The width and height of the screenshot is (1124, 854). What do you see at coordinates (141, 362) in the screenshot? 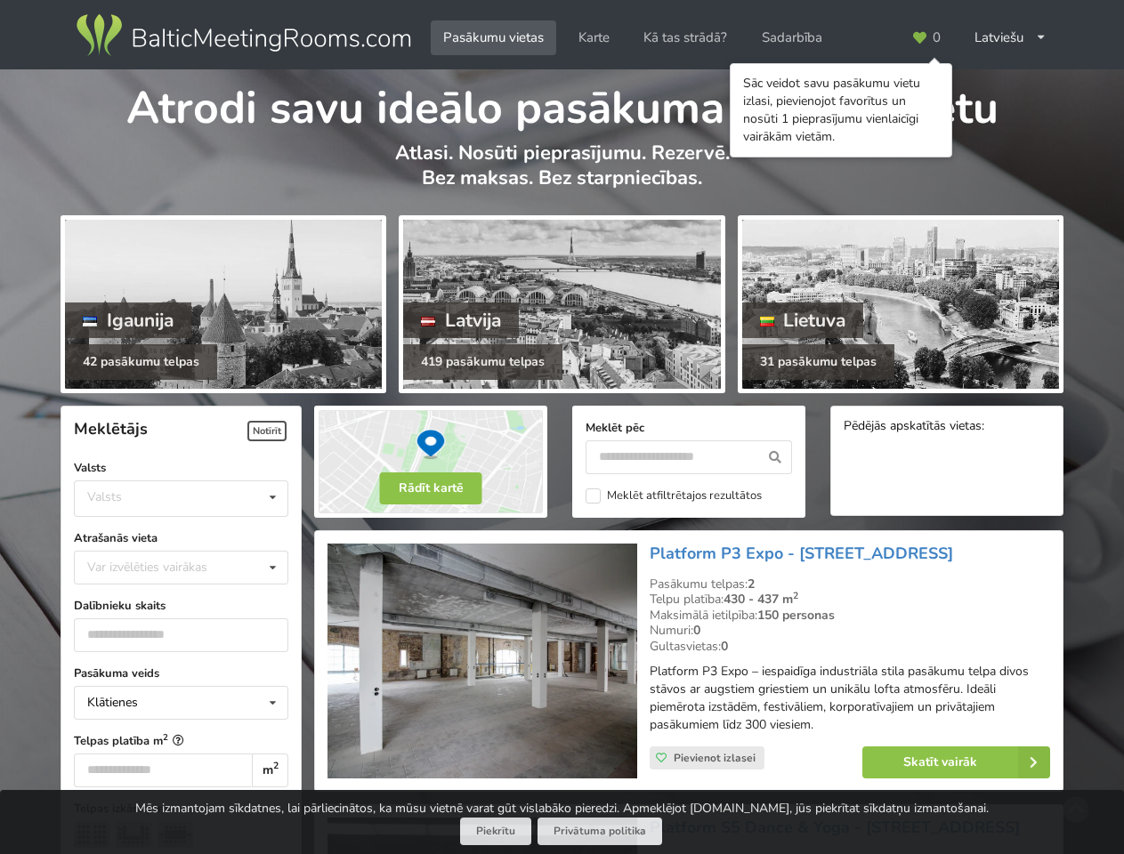
I see `div: 42 pasākumu telpas` at bounding box center [141, 362].